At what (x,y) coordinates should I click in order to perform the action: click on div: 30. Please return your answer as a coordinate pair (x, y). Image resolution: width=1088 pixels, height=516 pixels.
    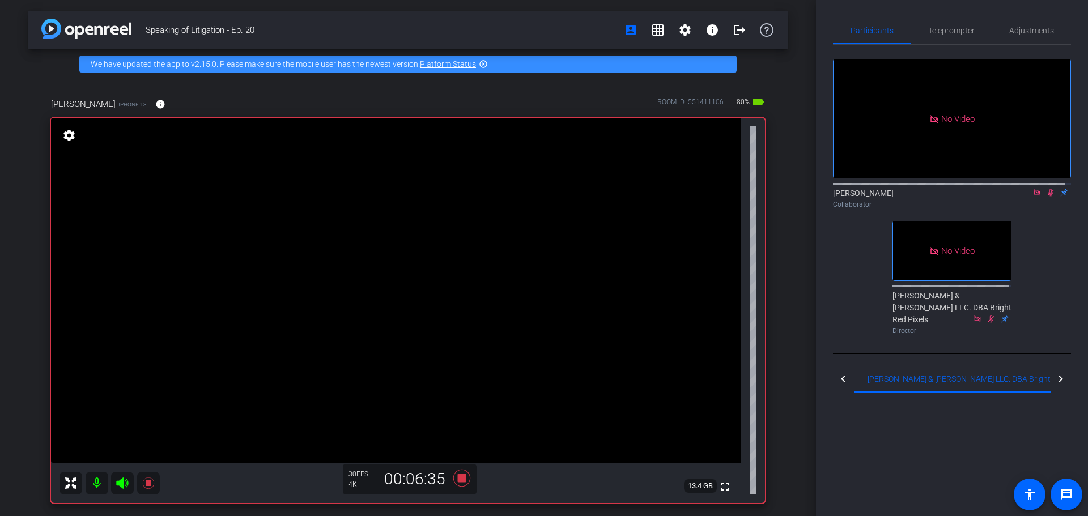
    Looking at the image, I should click on (363, 474).